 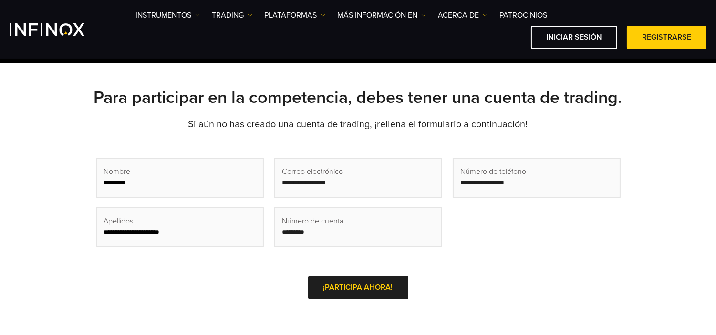 I want to click on a: ACERCA DE, so click(x=462, y=15).